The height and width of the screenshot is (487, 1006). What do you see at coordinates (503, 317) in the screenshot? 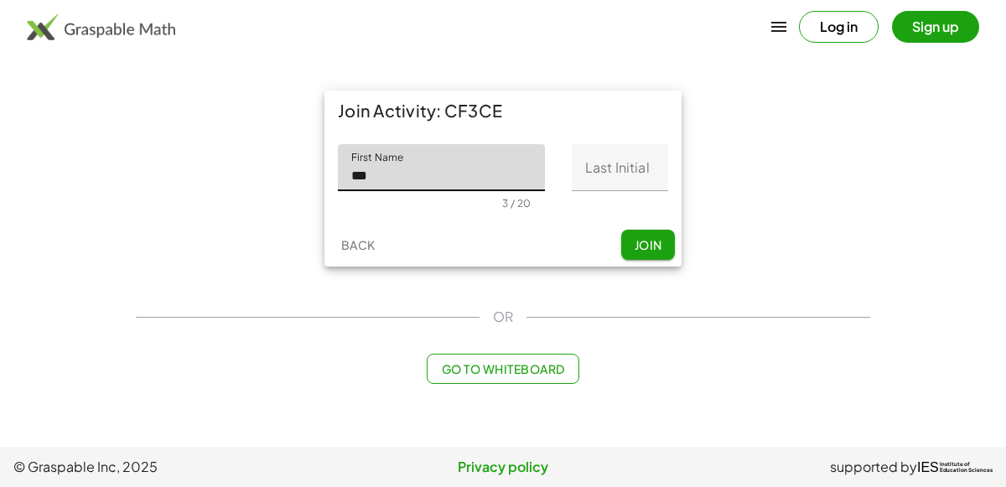
I see `span: OR` at bounding box center [503, 317].